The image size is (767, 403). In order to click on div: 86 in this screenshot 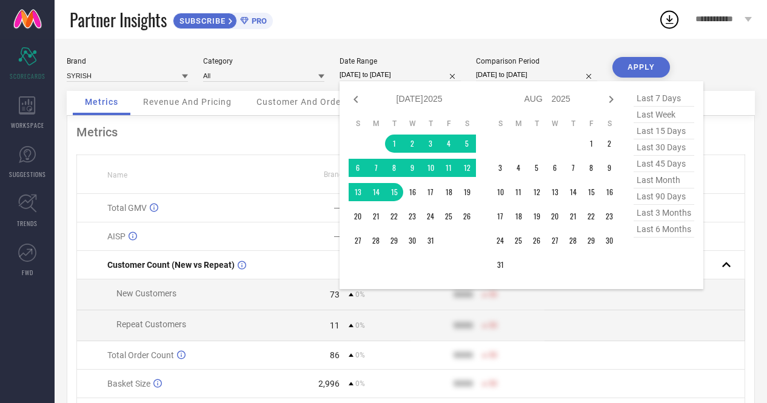, I will do `click(335, 356)`.